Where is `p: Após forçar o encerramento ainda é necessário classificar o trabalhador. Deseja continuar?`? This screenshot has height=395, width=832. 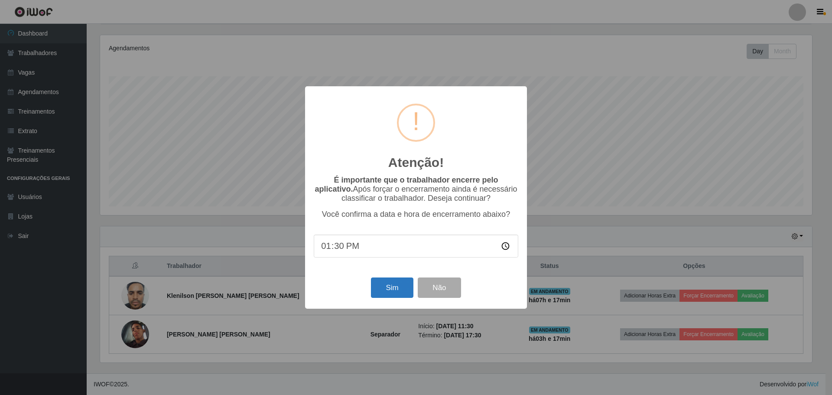
p: Após forçar o encerramento ainda é necessário classificar o trabalhador. Deseja continuar? is located at coordinates (416, 189).